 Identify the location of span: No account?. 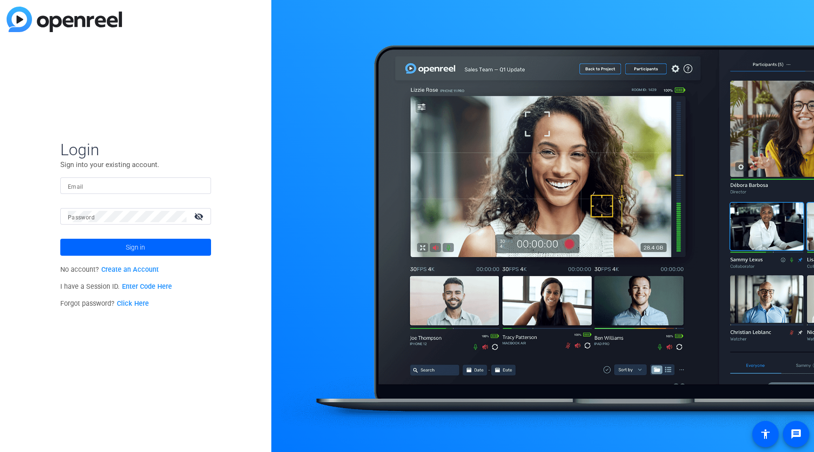
(109, 269).